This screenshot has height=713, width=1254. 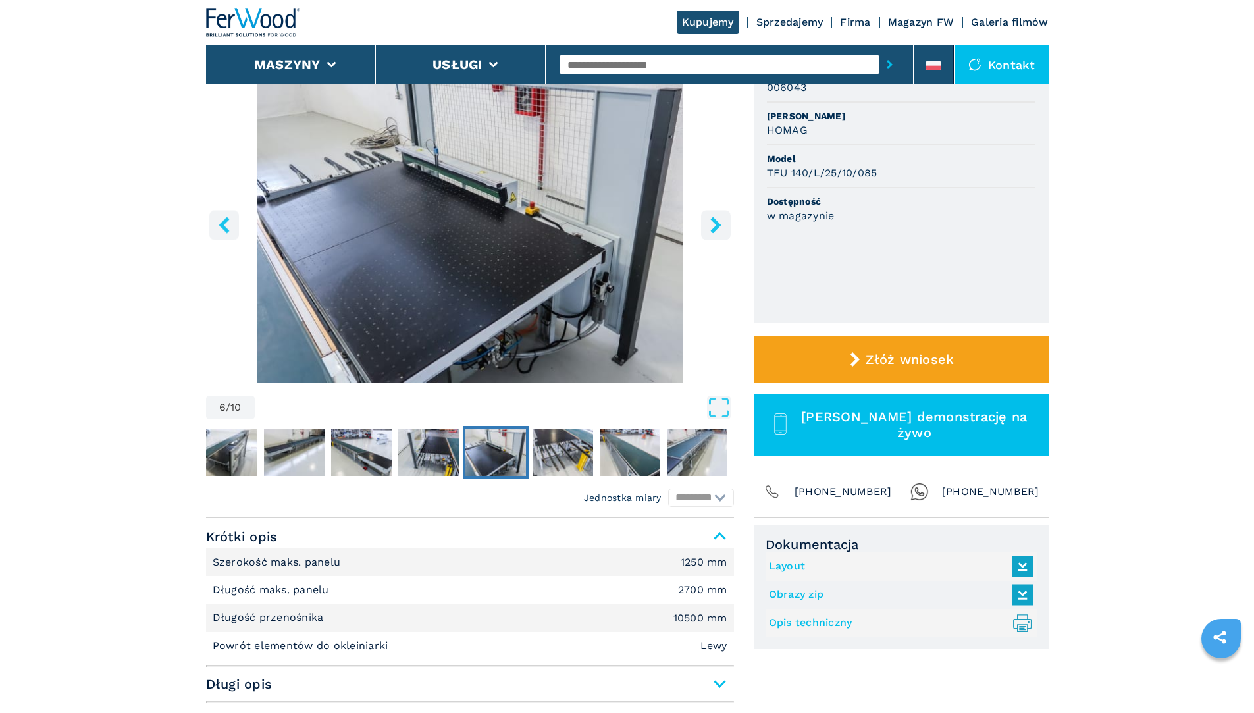 What do you see at coordinates (630, 452) in the screenshot?
I see `img: 6871e1f62aa1ea3278aac9a90a9f3e61` at bounding box center [630, 452].